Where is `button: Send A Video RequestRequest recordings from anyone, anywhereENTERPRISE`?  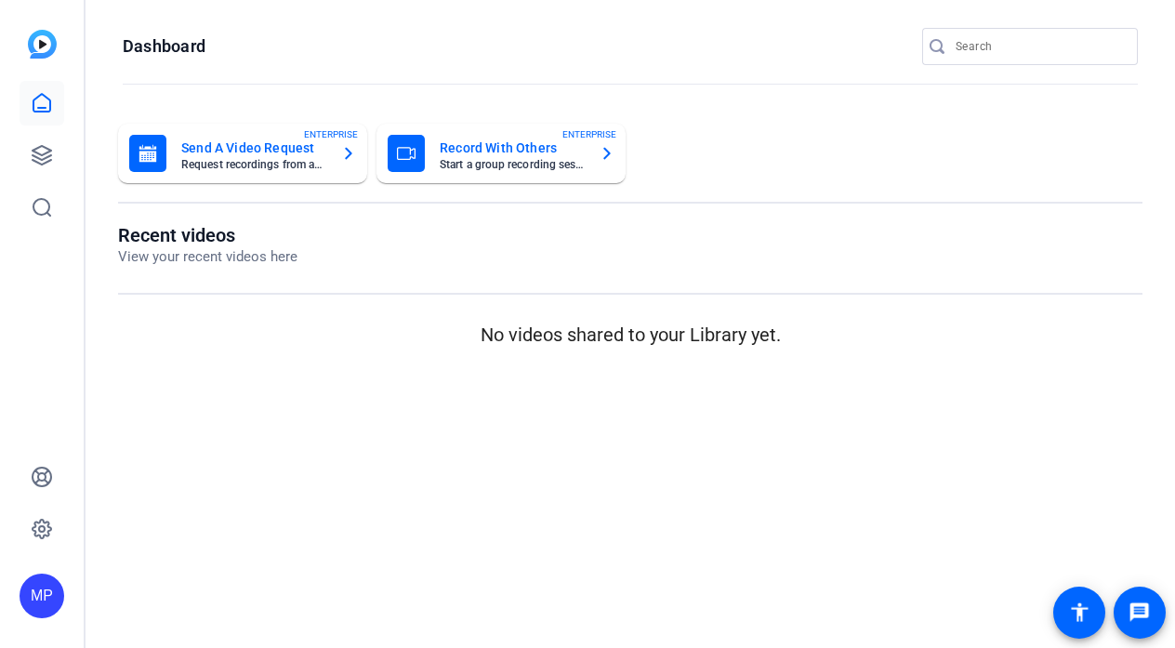
button: Send A Video RequestRequest recordings from anyone, anywhereENTERPRISE is located at coordinates (243, 153).